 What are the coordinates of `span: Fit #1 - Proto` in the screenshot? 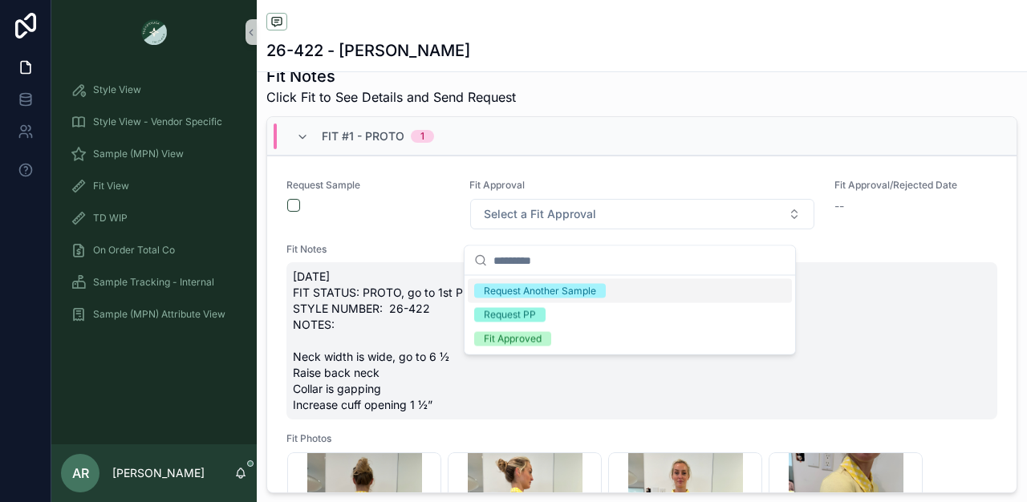 It's located at (363, 136).